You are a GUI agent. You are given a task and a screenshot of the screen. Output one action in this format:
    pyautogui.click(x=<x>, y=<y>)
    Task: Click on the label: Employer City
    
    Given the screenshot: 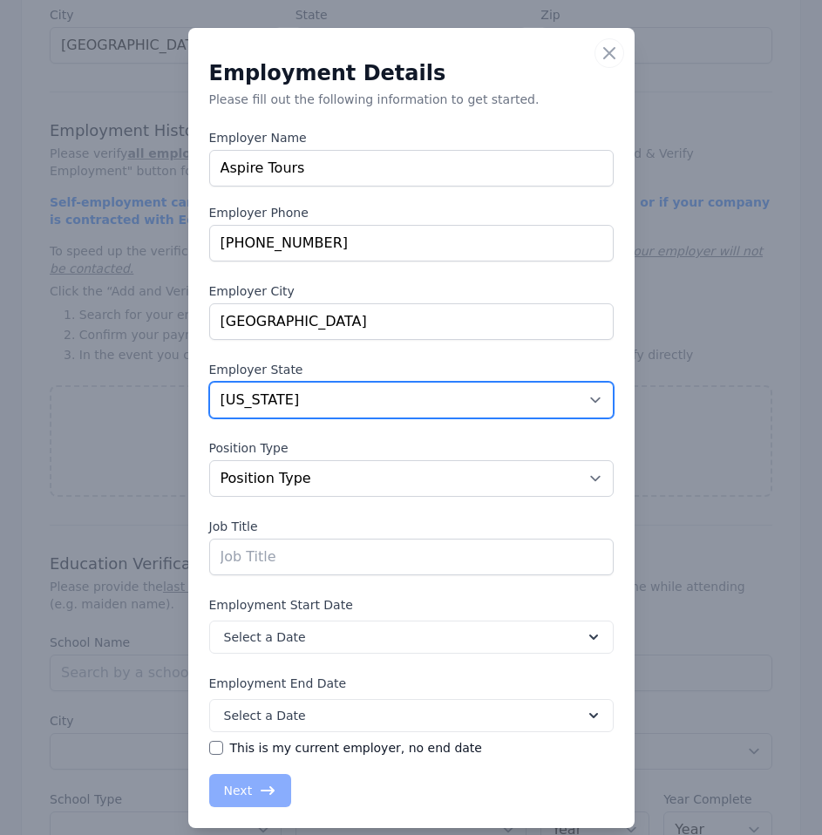 What is the action you would take?
    pyautogui.click(x=412, y=291)
    